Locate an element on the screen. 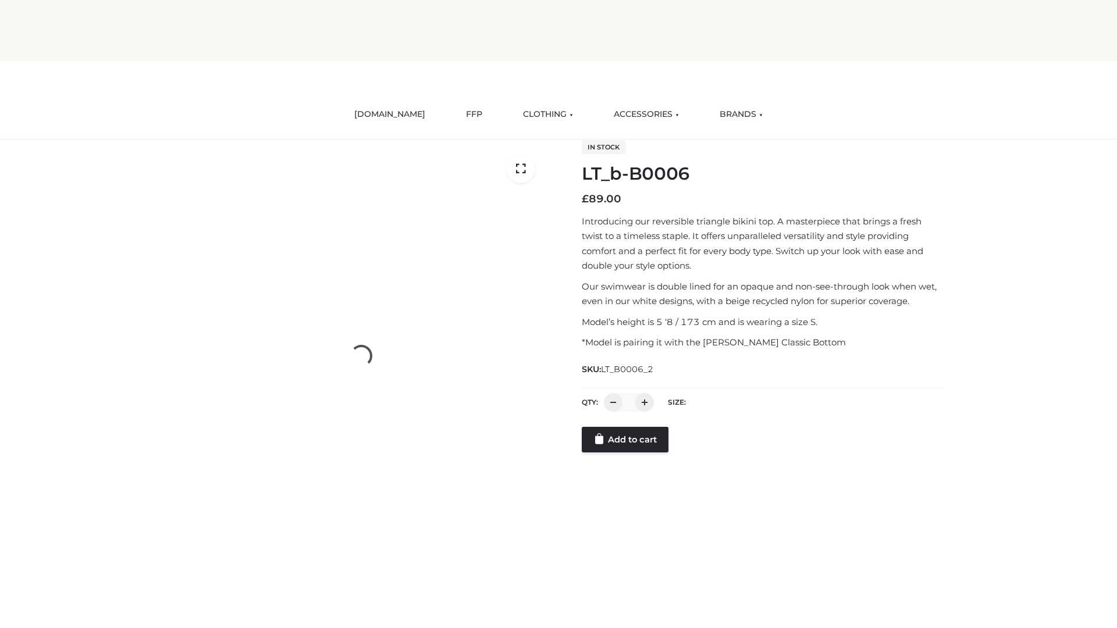  span: In stock is located at coordinates (603, 147).